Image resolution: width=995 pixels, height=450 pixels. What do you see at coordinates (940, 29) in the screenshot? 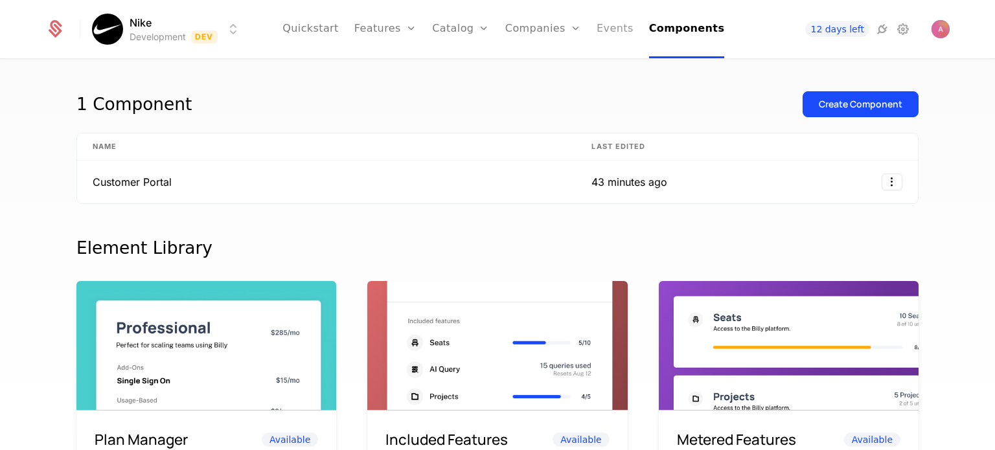
I see `button: Open user button` at bounding box center [940, 29].